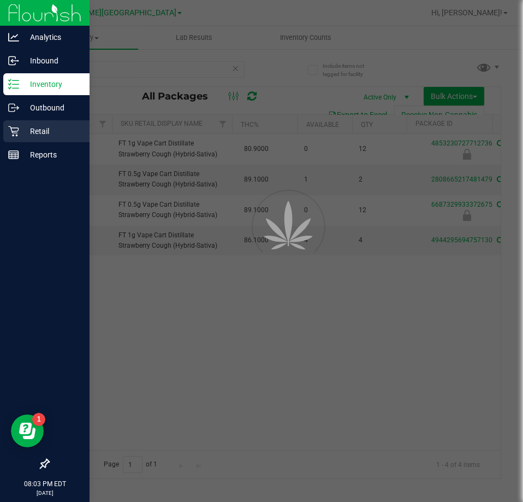  Describe the element at coordinates (14, 131) in the screenshot. I see `inline-svg: Retail` at that location.